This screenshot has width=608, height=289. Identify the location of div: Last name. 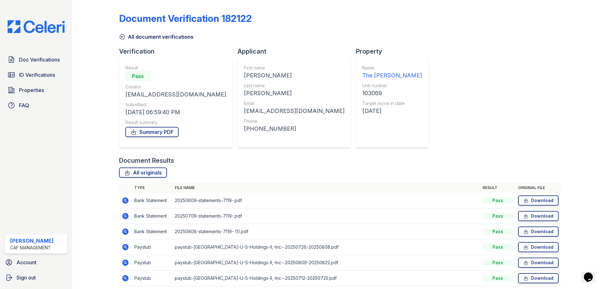
(294, 86).